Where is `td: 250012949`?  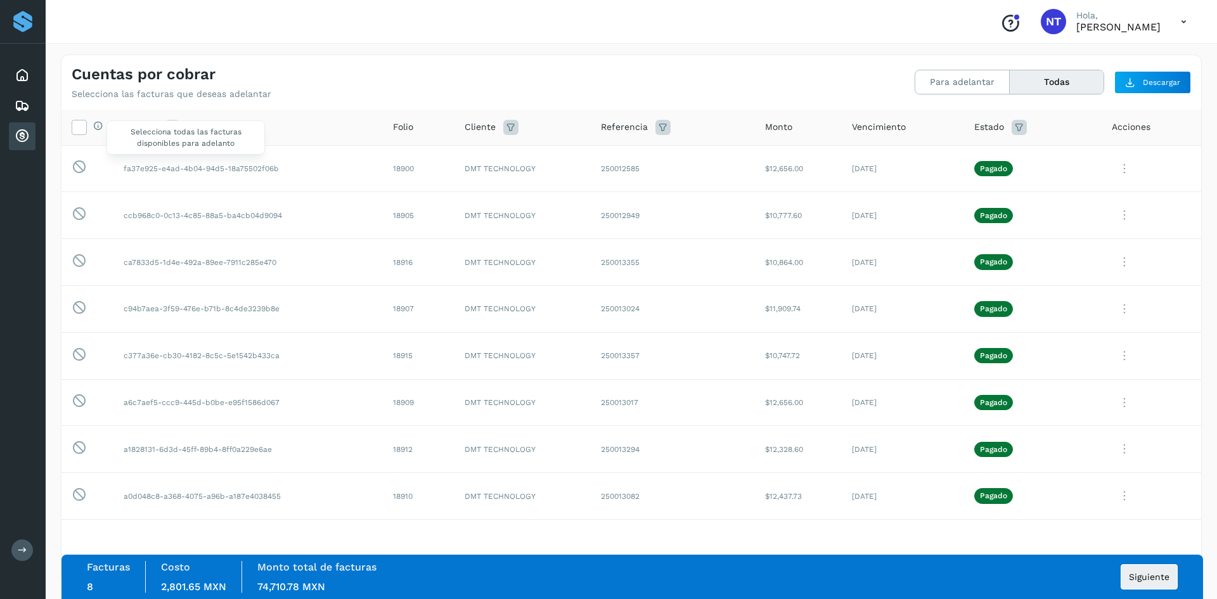 td: 250012949 is located at coordinates (672, 215).